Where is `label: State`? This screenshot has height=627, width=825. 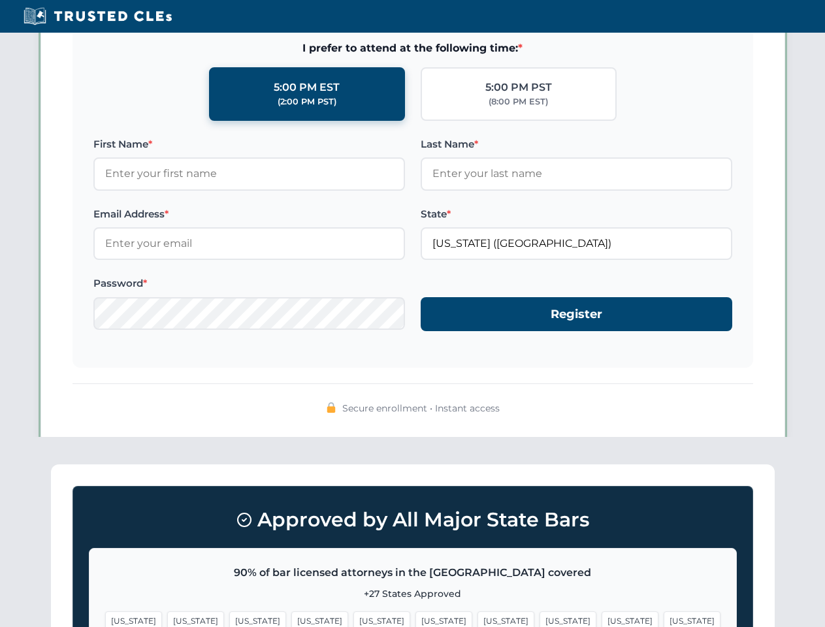 label: State is located at coordinates (576, 214).